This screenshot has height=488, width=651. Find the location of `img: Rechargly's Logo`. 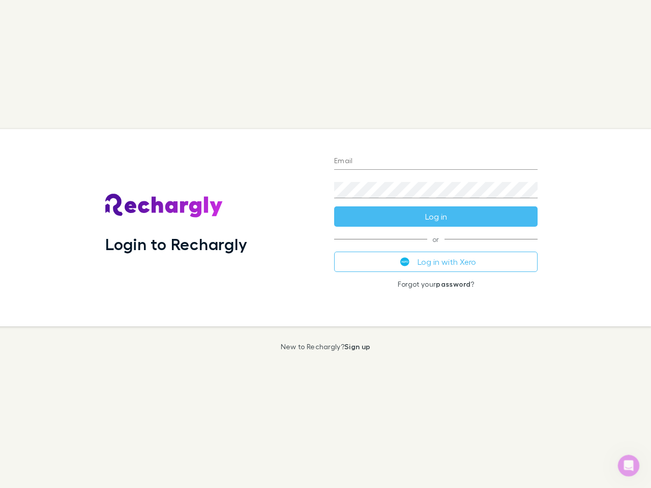

img: Rechargly's Logo is located at coordinates (164, 206).